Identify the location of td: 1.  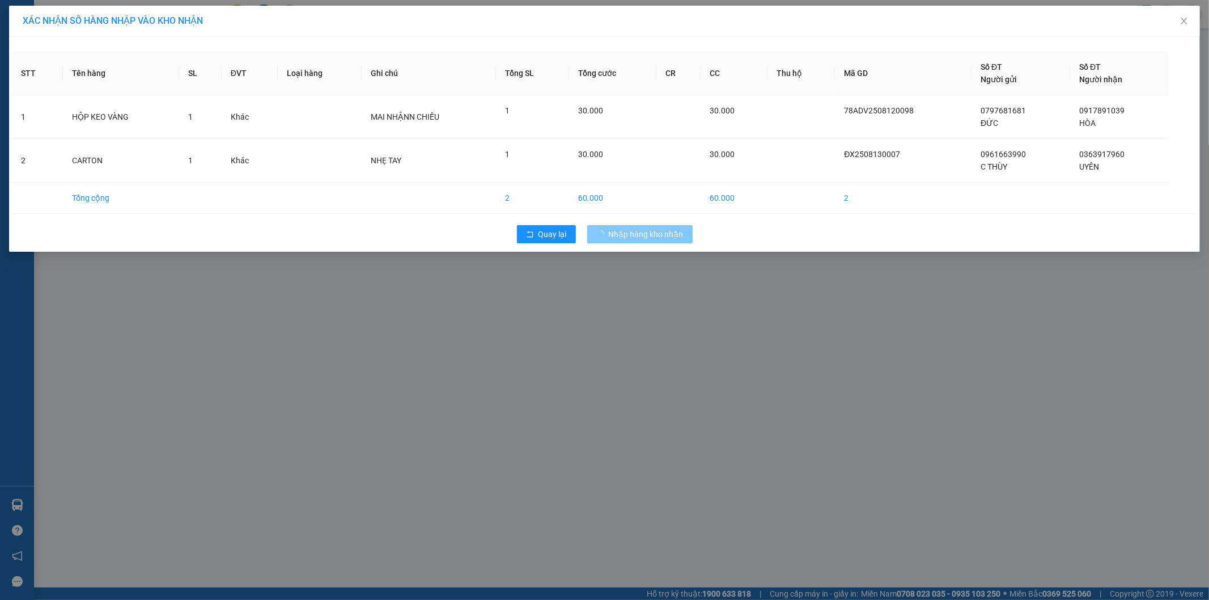
(37, 117).